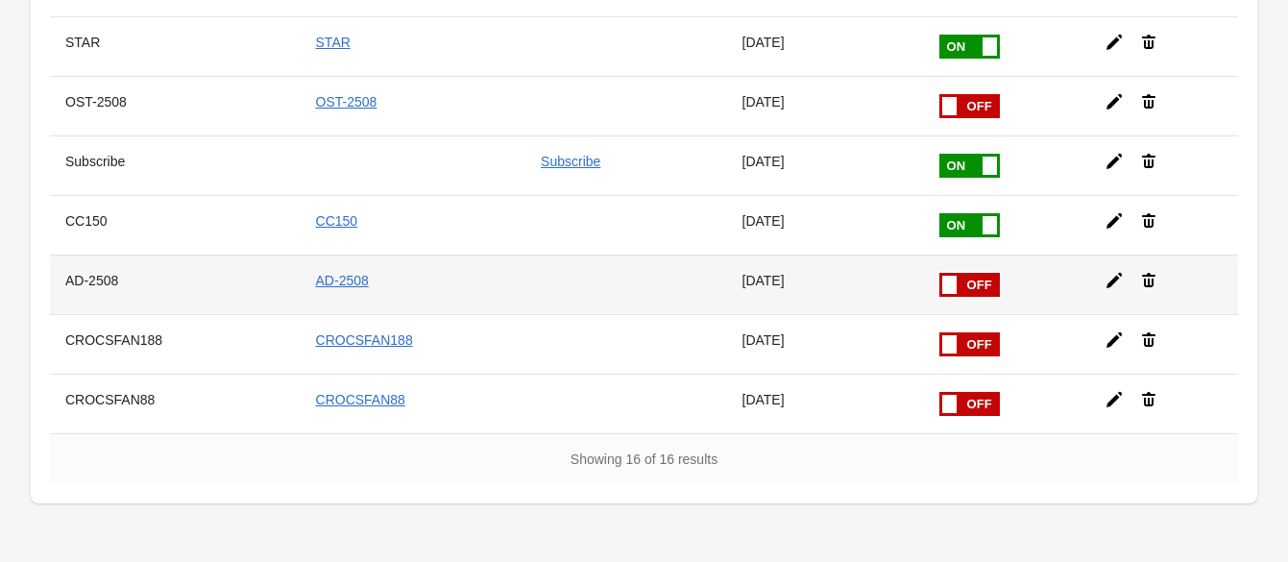 Image resolution: width=1288 pixels, height=562 pixels. I want to click on a: OST-2508, so click(347, 102).